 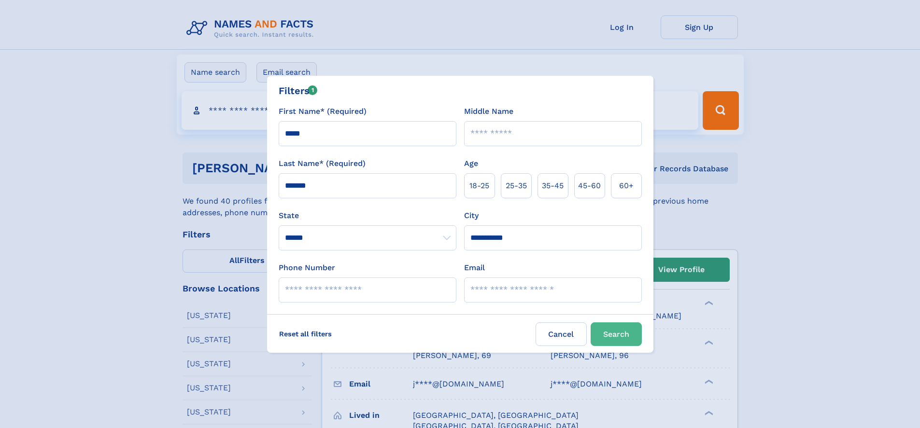 What do you see at coordinates (471, 216) in the screenshot?
I see `label: City` at bounding box center [471, 216].